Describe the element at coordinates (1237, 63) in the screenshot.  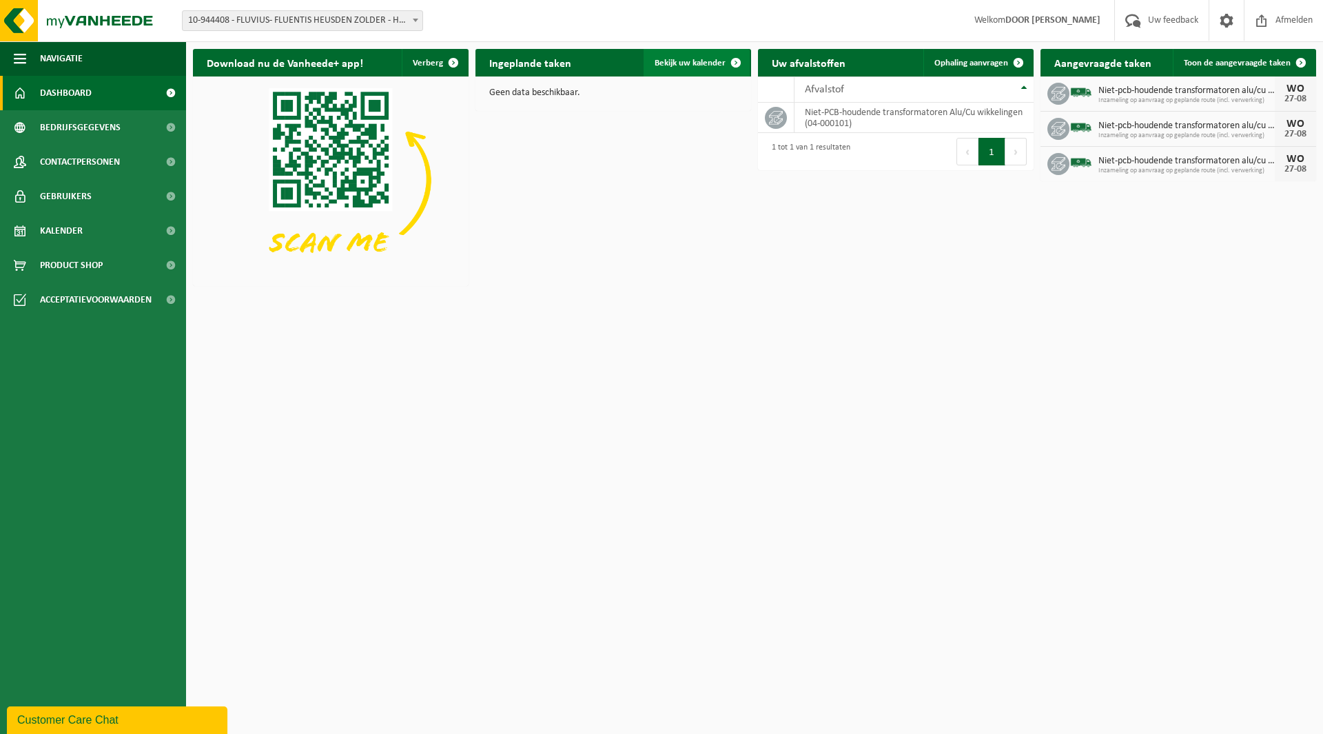
I see `span: Toon de aangevraagde taken` at that location.